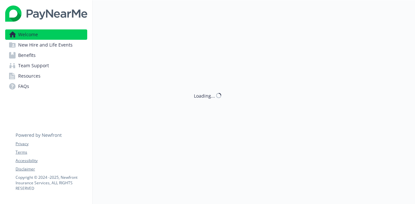  I want to click on div: Loading..., so click(204, 96).